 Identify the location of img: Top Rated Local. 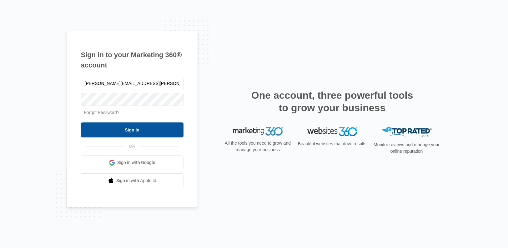
(407, 132).